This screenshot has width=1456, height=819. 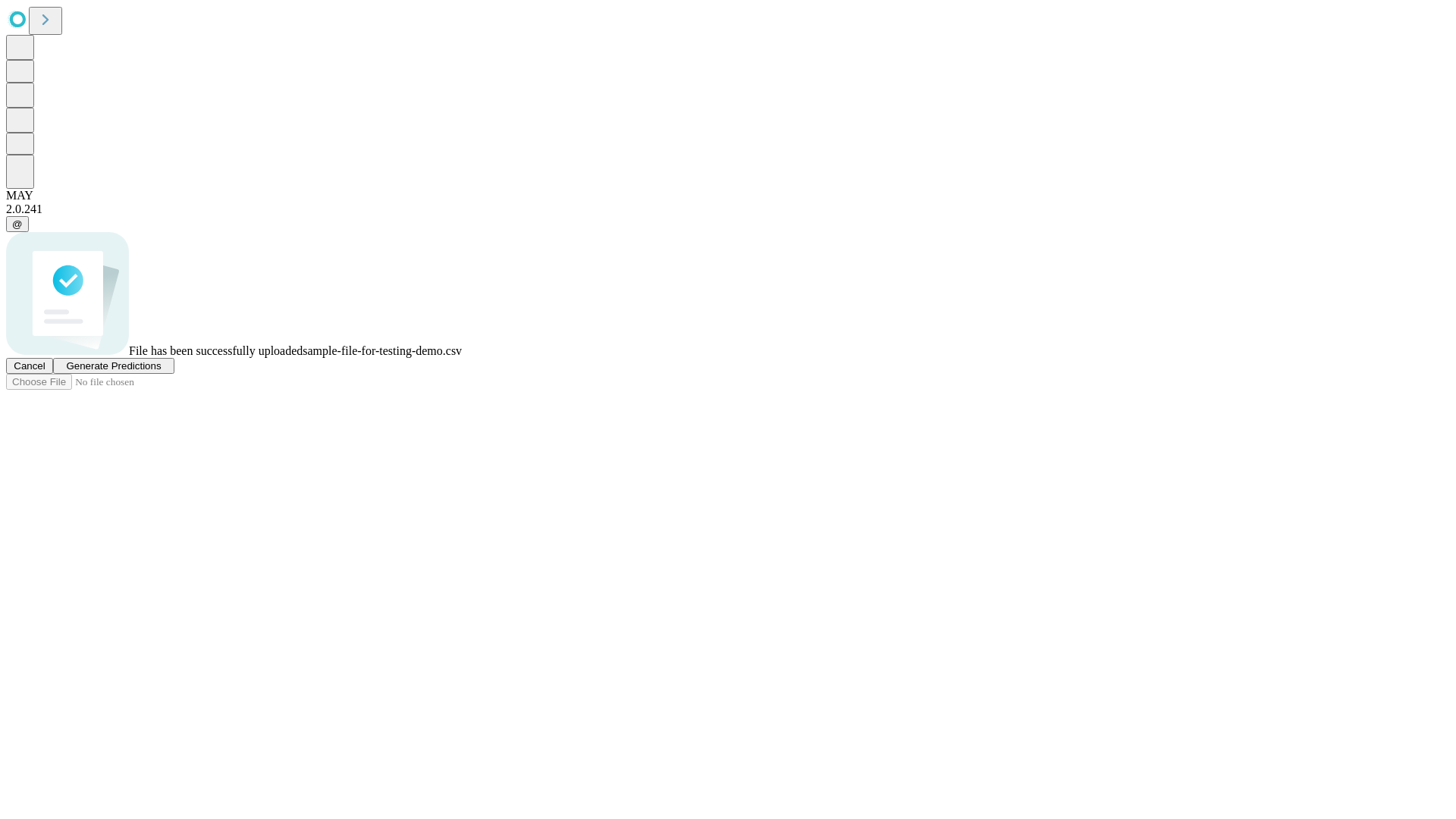 What do you see at coordinates (113, 365) in the screenshot?
I see `span: Generate Predictions` at bounding box center [113, 365].